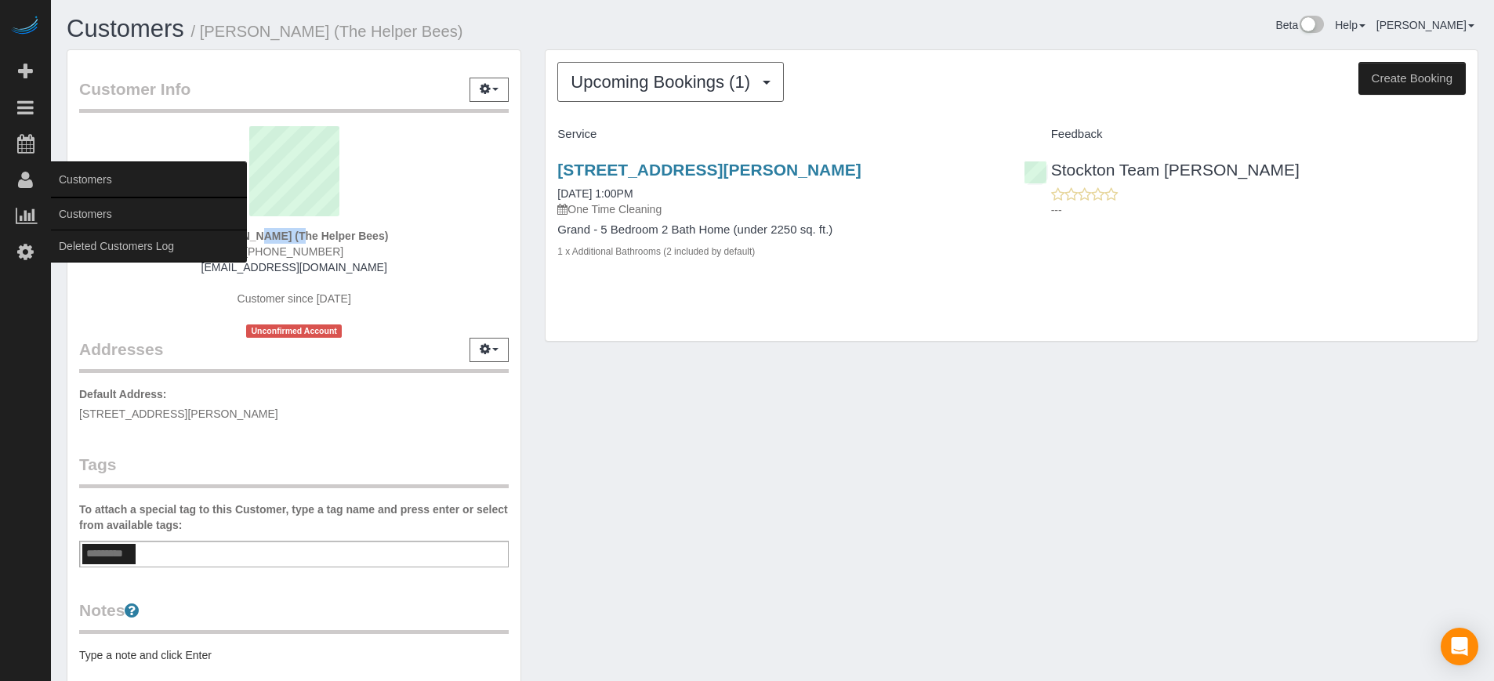 This screenshot has width=1494, height=681. Describe the element at coordinates (779, 134) in the screenshot. I see `h4: Service` at that location.